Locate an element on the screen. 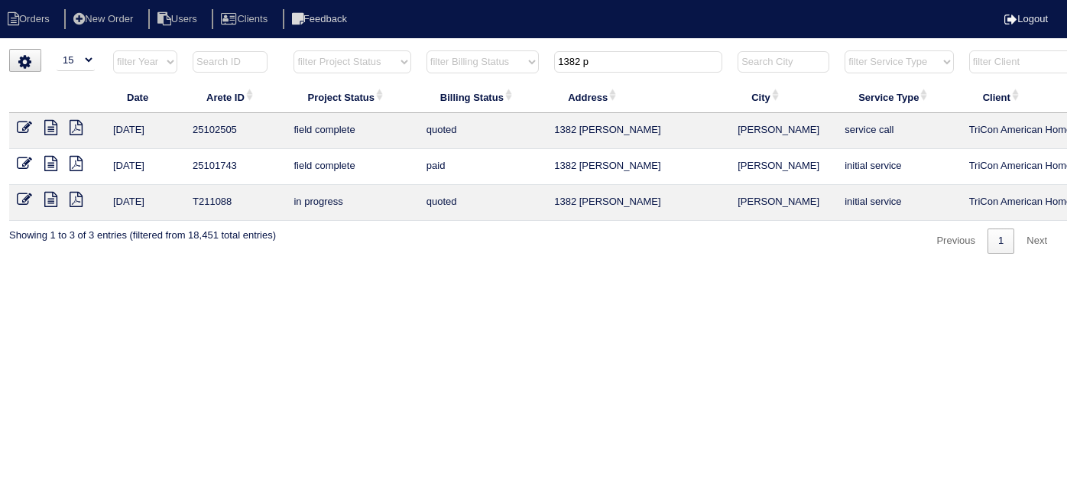  a: 1 is located at coordinates (1001, 241).